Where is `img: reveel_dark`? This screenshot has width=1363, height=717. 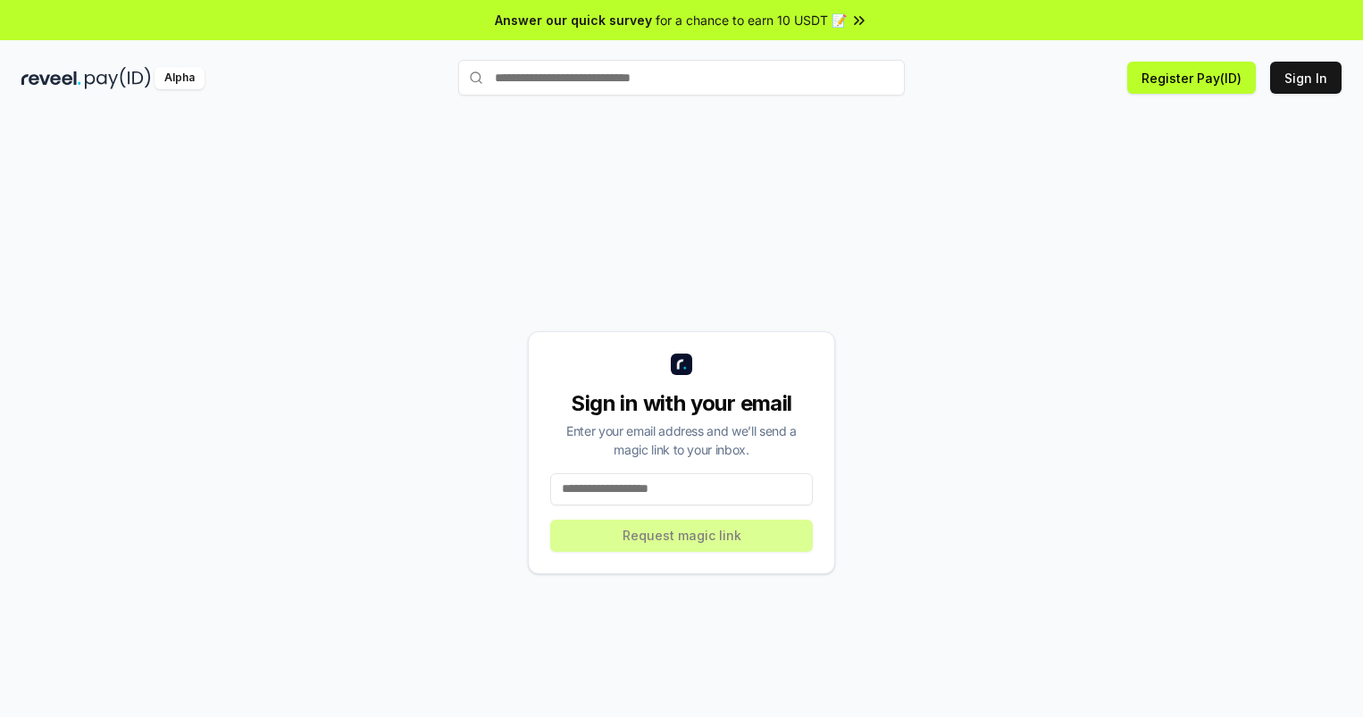 img: reveel_dark is located at coordinates (51, 78).